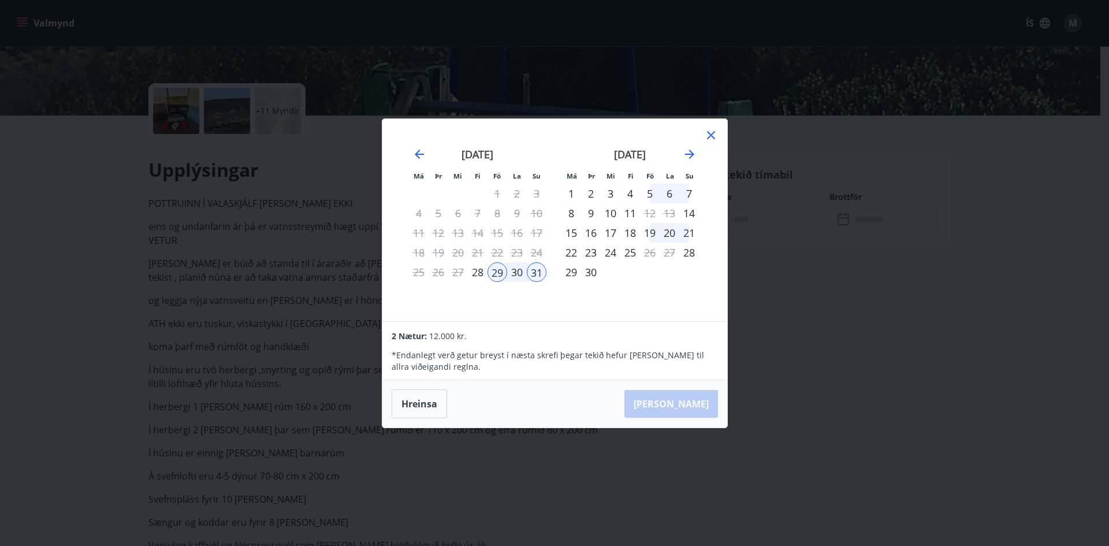  What do you see at coordinates (630, 194) in the screenshot?
I see `div: 4` at bounding box center [630, 194].